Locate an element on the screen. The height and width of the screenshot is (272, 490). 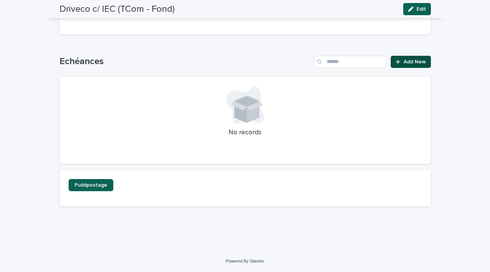
a: Publipostage is located at coordinates (91, 185).